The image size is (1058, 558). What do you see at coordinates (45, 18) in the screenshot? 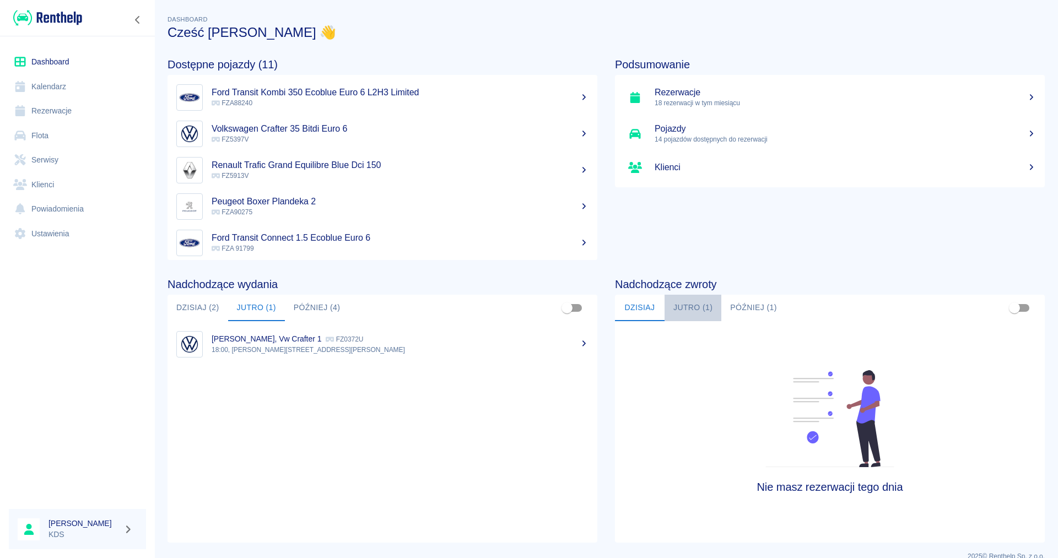
I see `a: Renthelp logo` at bounding box center [45, 18].